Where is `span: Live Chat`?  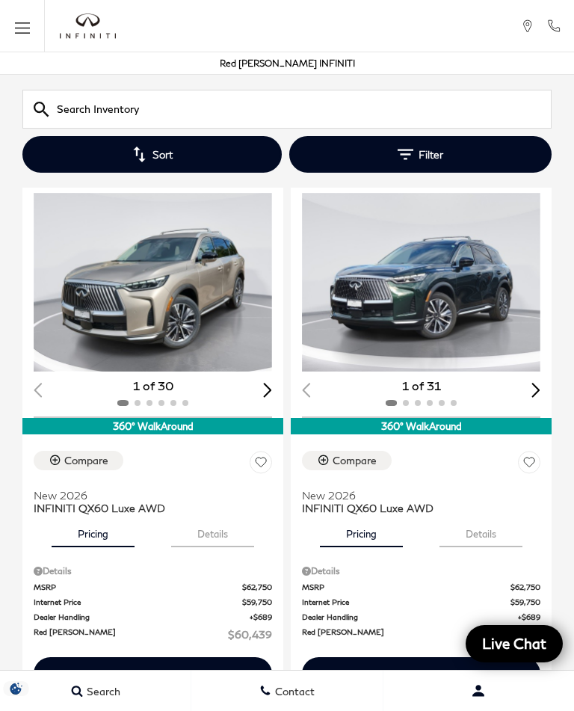 span: Live Chat is located at coordinates (514, 643).